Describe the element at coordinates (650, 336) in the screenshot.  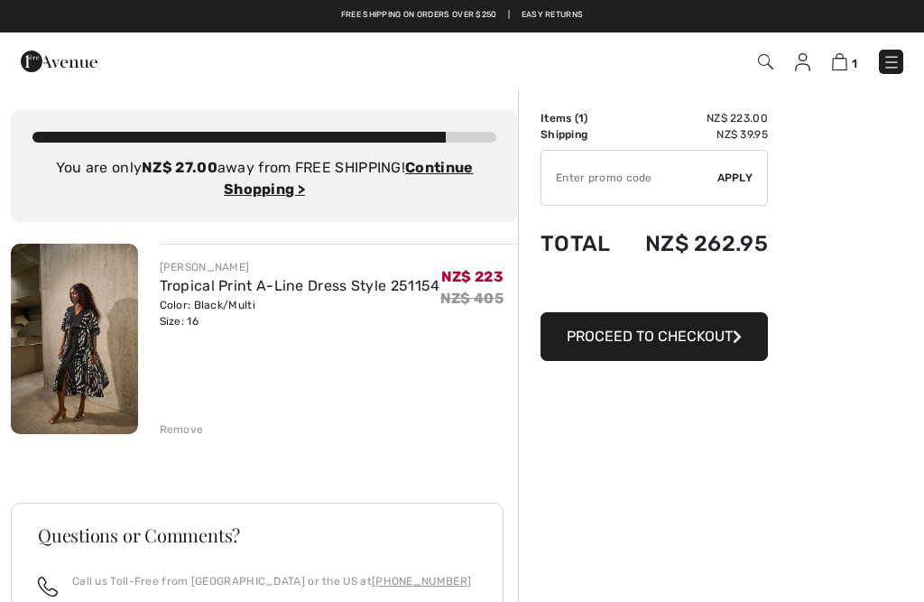
I see `span: Proceed to Checkout` at that location.